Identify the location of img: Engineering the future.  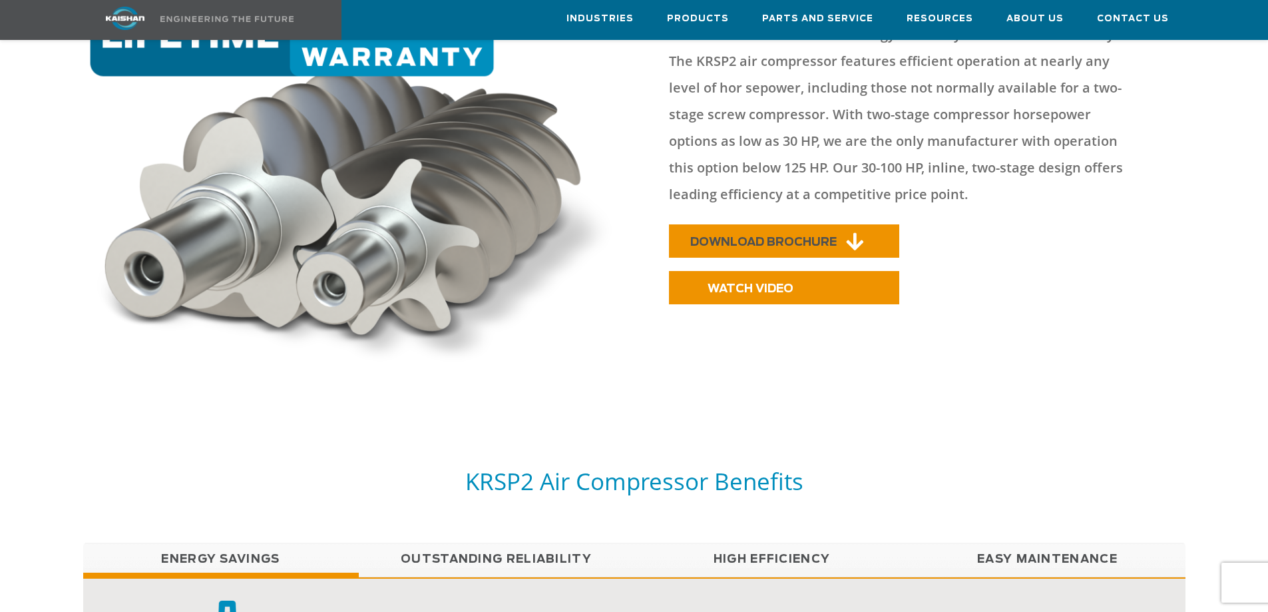
(227, 19).